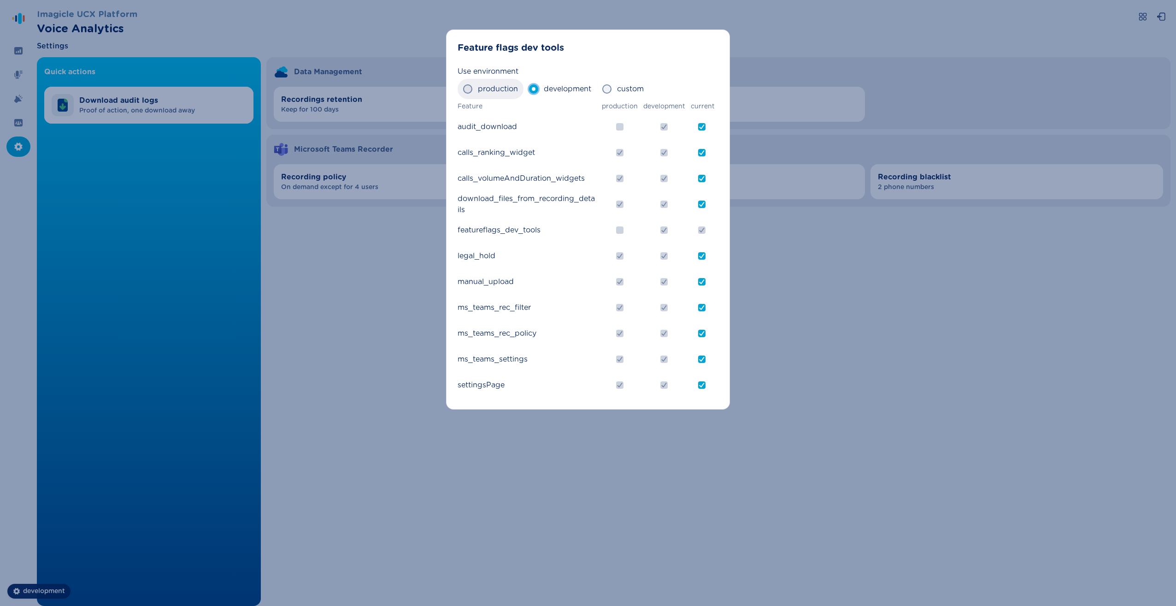  Describe the element at coordinates (481, 385) in the screenshot. I see `span: settingsPage` at that location.